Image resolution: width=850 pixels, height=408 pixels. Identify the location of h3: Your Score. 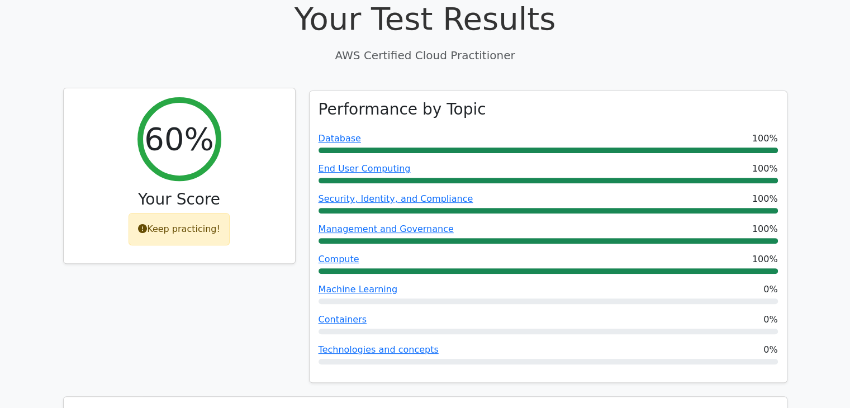
(179, 199).